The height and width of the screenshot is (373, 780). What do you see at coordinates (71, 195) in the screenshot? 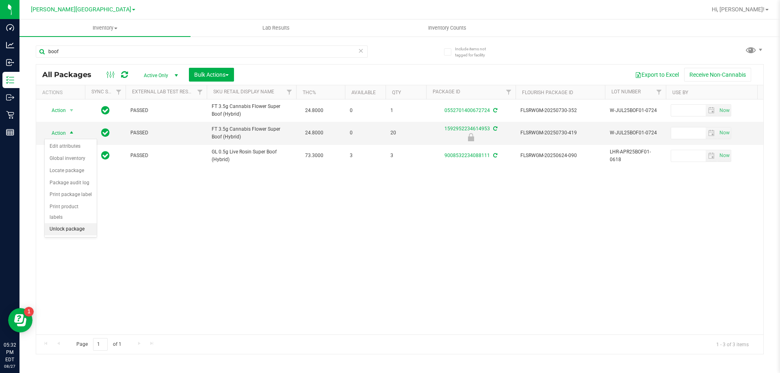
I see `li: Print package label` at bounding box center [71, 195].